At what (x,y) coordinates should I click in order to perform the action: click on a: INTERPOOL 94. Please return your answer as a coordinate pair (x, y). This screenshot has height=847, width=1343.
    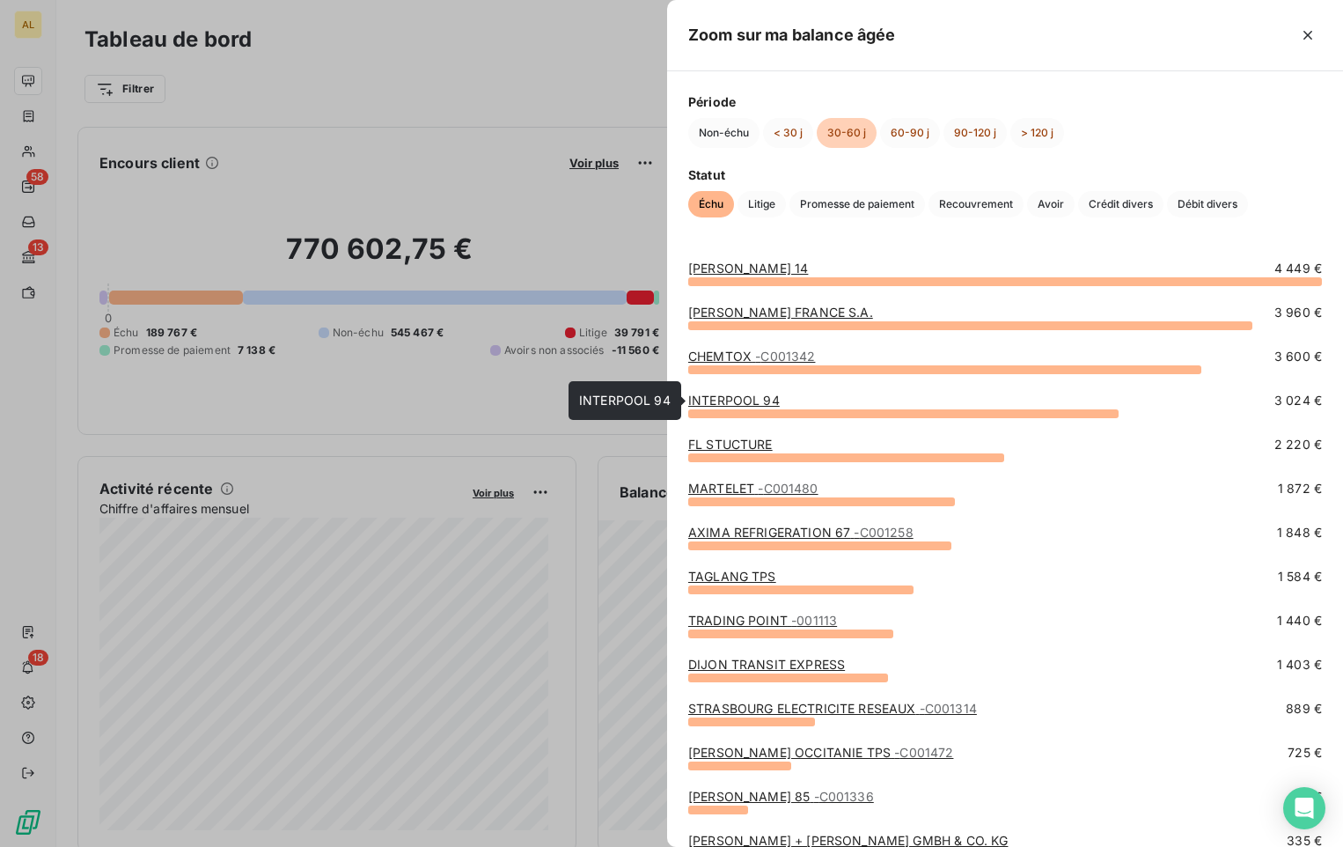
    Looking at the image, I should click on (734, 400).